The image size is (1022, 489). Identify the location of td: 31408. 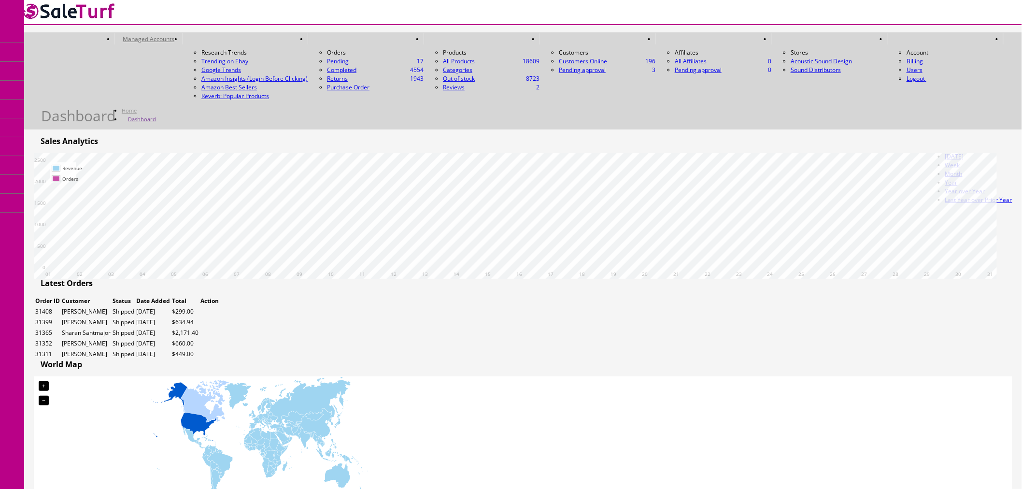
(47, 311).